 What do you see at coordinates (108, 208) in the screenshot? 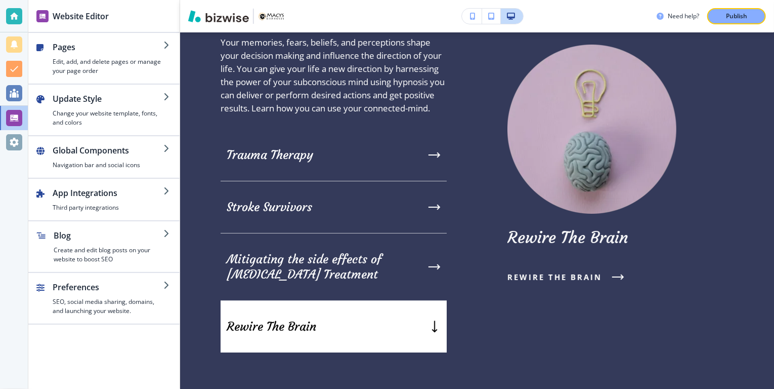
I see `h4: Third party integrations` at bounding box center [108, 208].